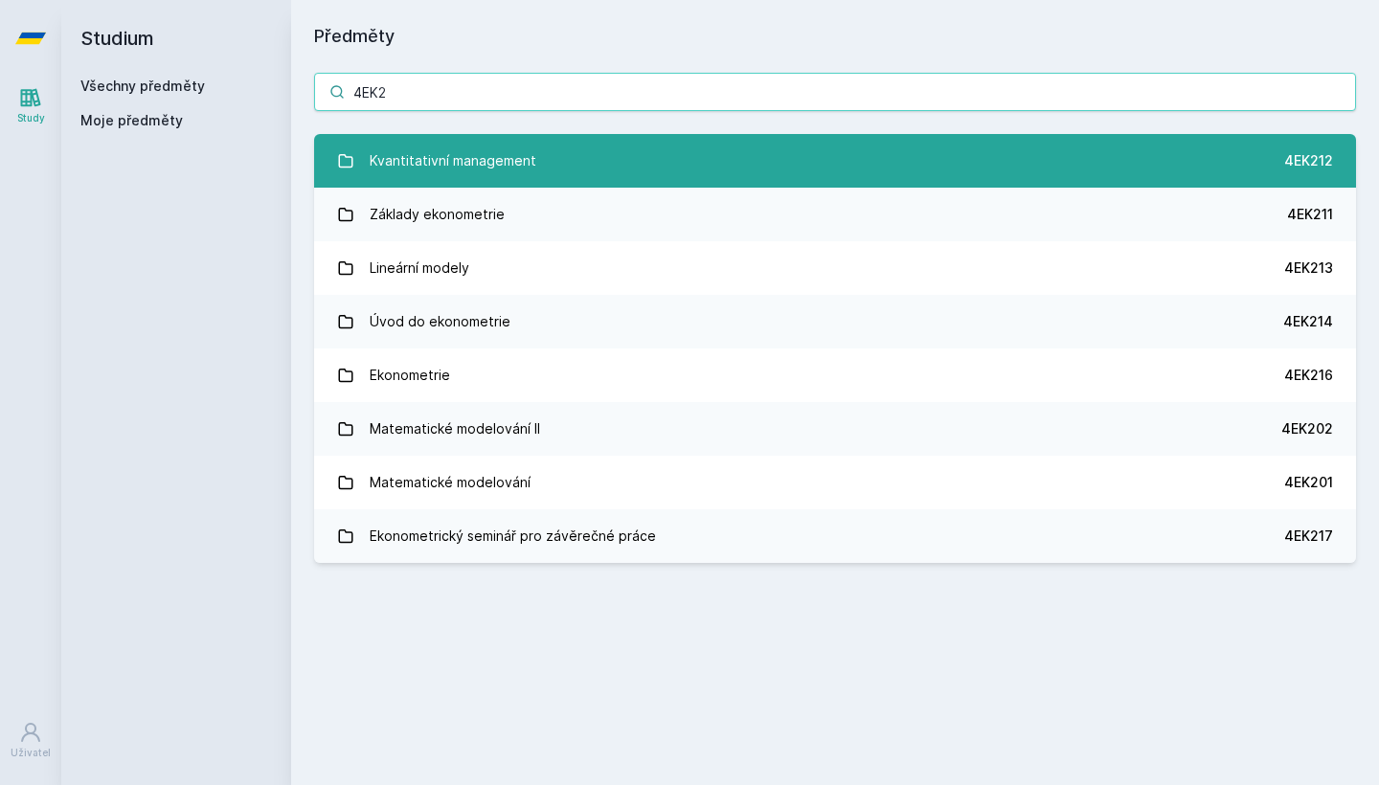  Describe the element at coordinates (1308, 322) in the screenshot. I see `div: 4EK214` at that location.